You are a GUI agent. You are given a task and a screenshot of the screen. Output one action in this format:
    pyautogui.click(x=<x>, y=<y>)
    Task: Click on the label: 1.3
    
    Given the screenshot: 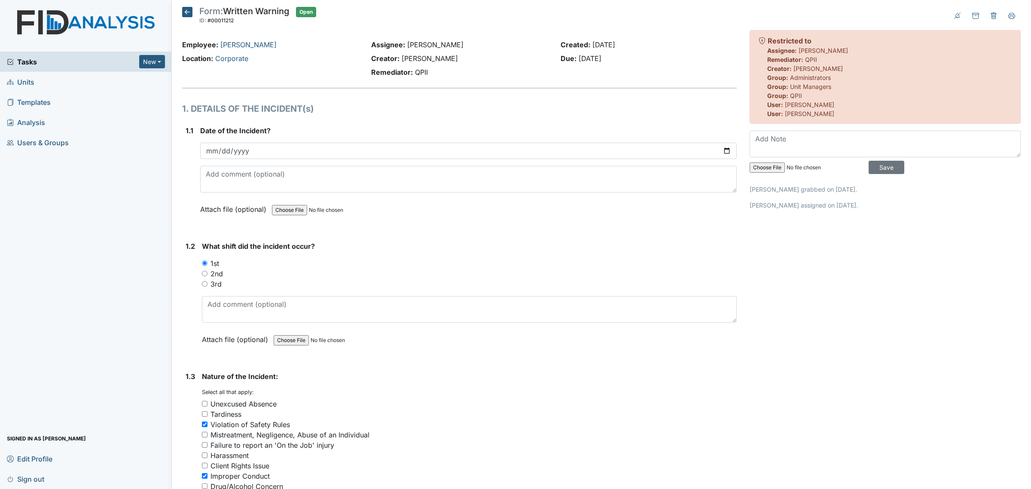 What is the action you would take?
    pyautogui.click(x=190, y=376)
    